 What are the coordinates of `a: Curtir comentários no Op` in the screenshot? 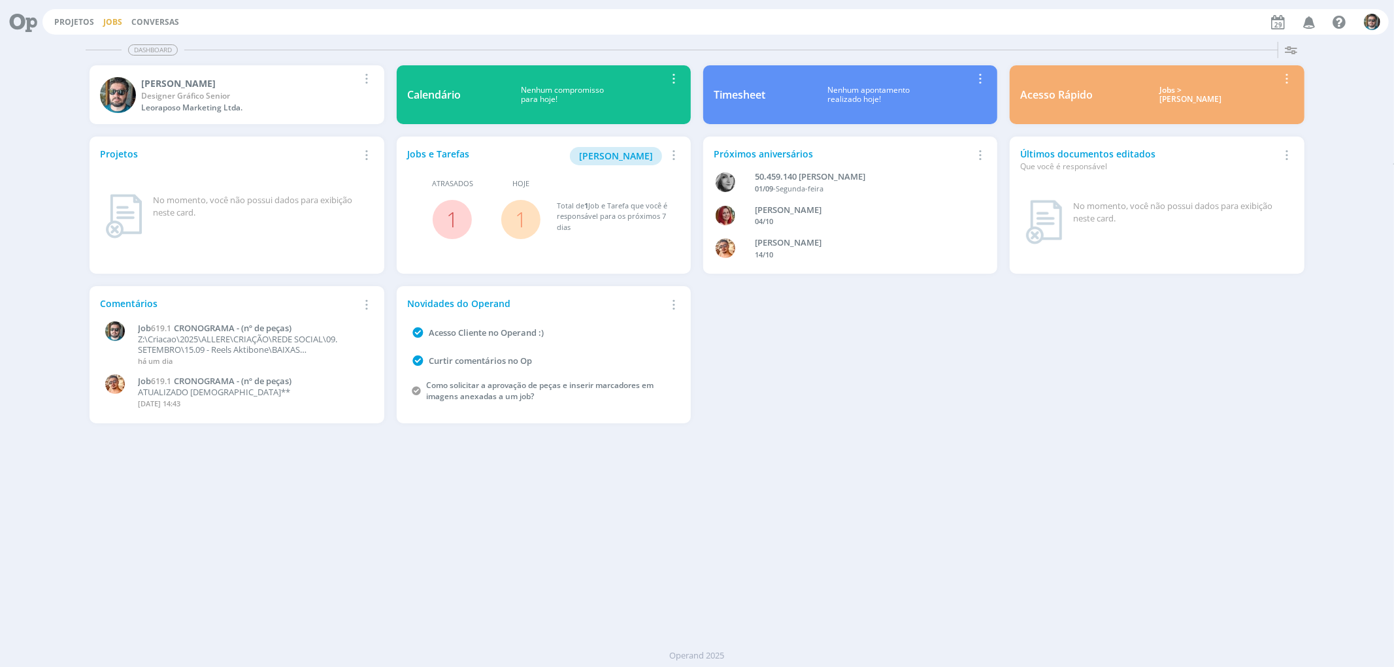 It's located at (480, 361).